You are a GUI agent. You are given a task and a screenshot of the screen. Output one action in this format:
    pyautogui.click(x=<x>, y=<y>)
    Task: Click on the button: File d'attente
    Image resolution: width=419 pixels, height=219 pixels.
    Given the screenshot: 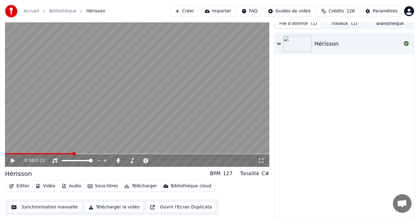 What is the action you would take?
    pyautogui.click(x=298, y=24)
    